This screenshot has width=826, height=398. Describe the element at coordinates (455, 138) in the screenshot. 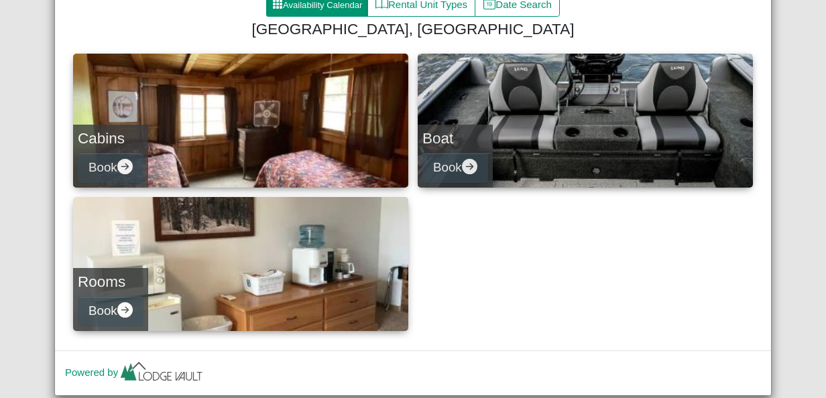

I see `h4: Boat` at that location.